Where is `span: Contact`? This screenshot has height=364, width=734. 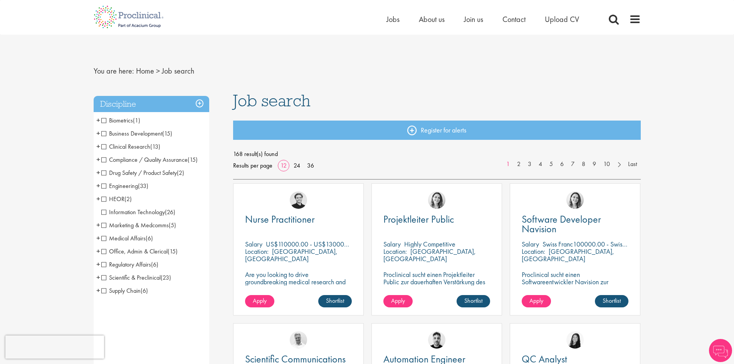
span: Contact is located at coordinates (514, 19).